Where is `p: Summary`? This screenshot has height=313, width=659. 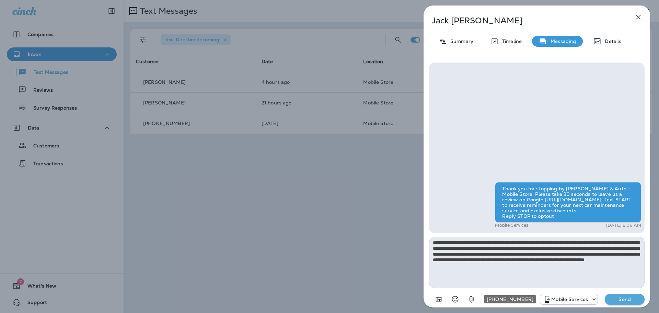 p: Summary is located at coordinates (460, 41).